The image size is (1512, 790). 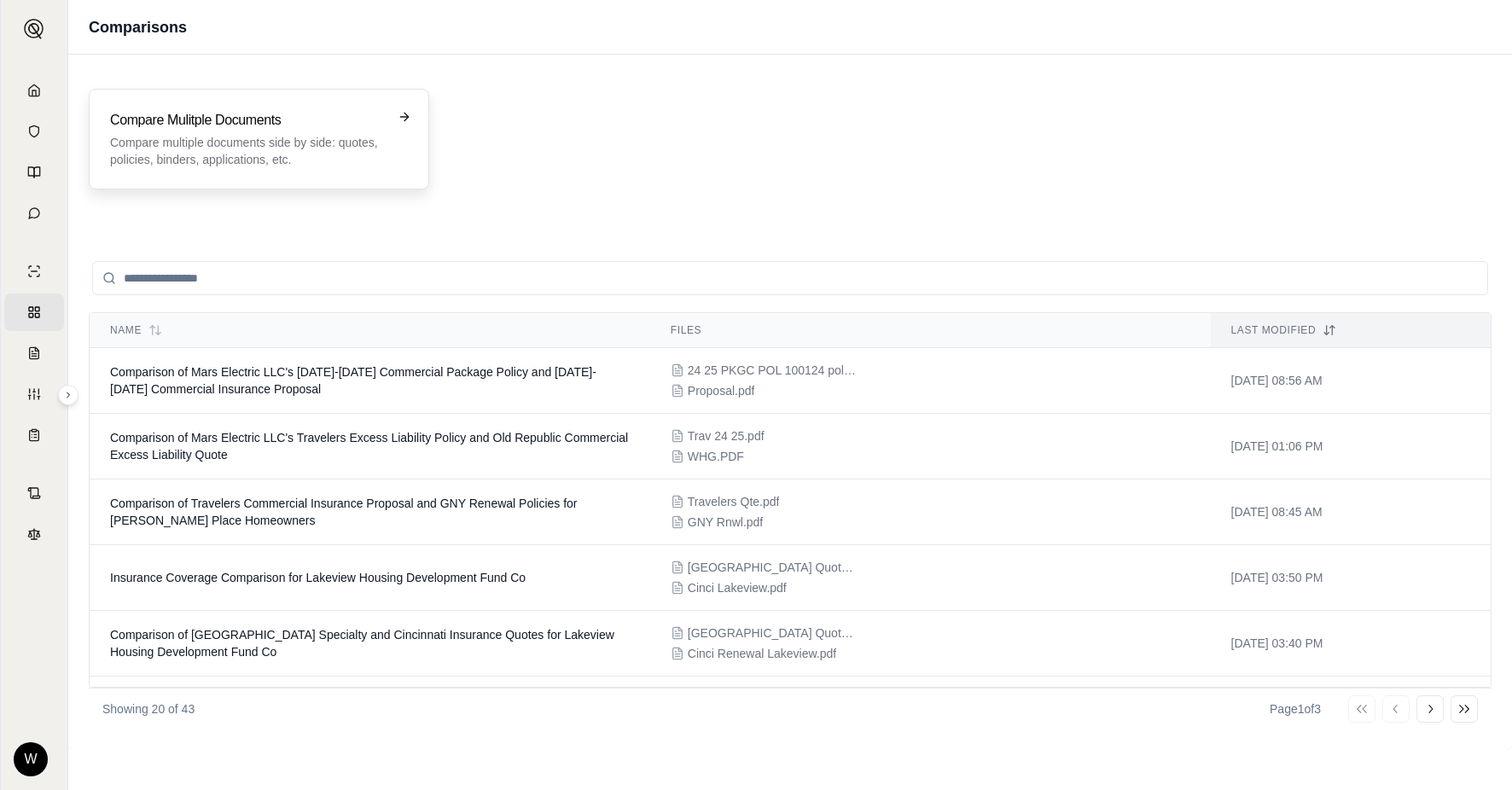 I want to click on div: Page 1 of 3, so click(x=1295, y=709).